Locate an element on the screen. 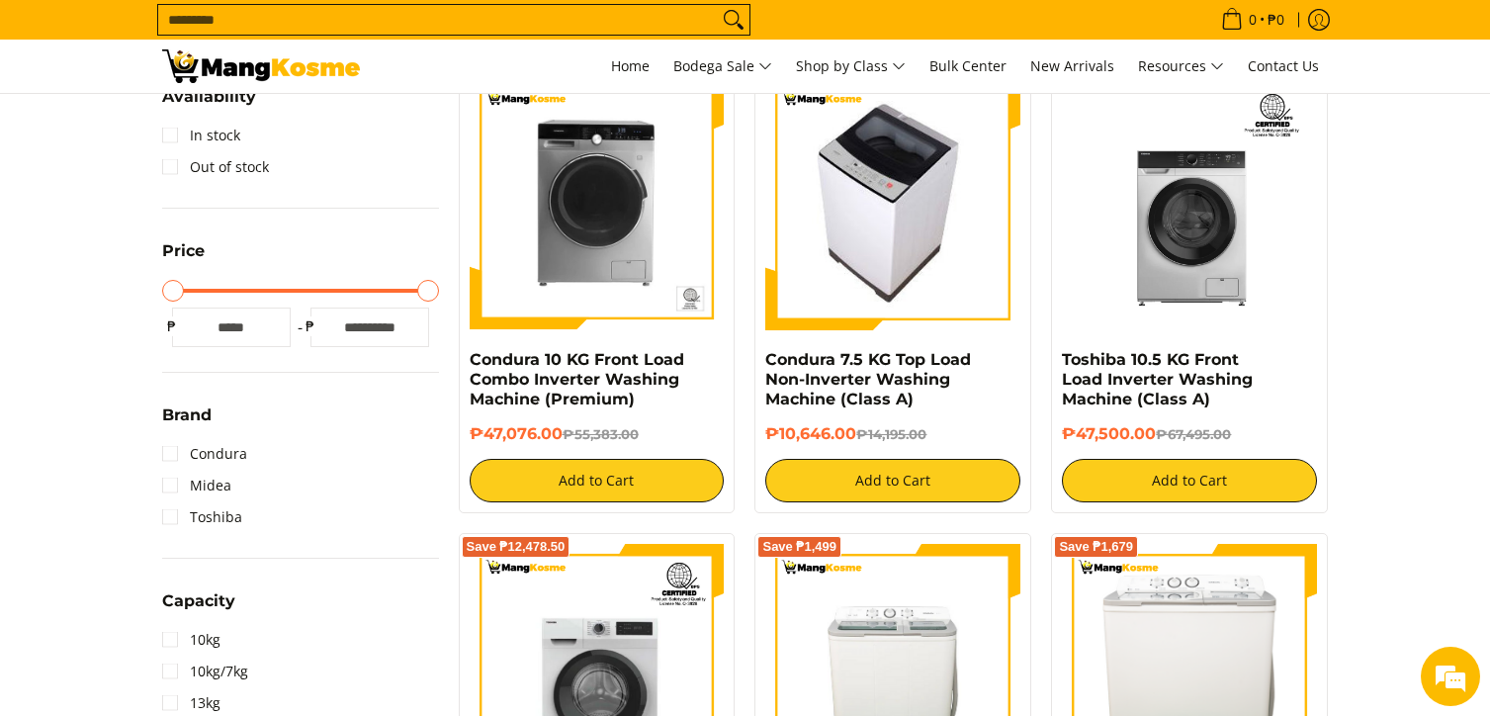 The image size is (1490, 716). span: Bulk Center is located at coordinates (968, 65).